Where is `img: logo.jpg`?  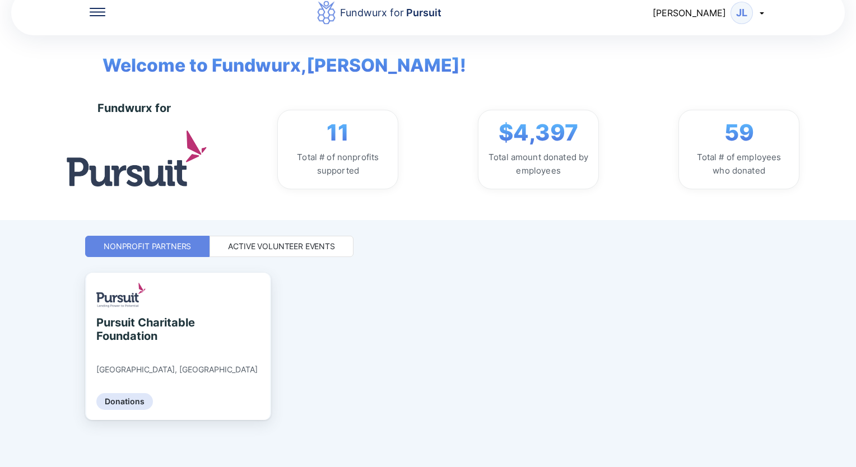 img: logo.jpg is located at coordinates (137, 158).